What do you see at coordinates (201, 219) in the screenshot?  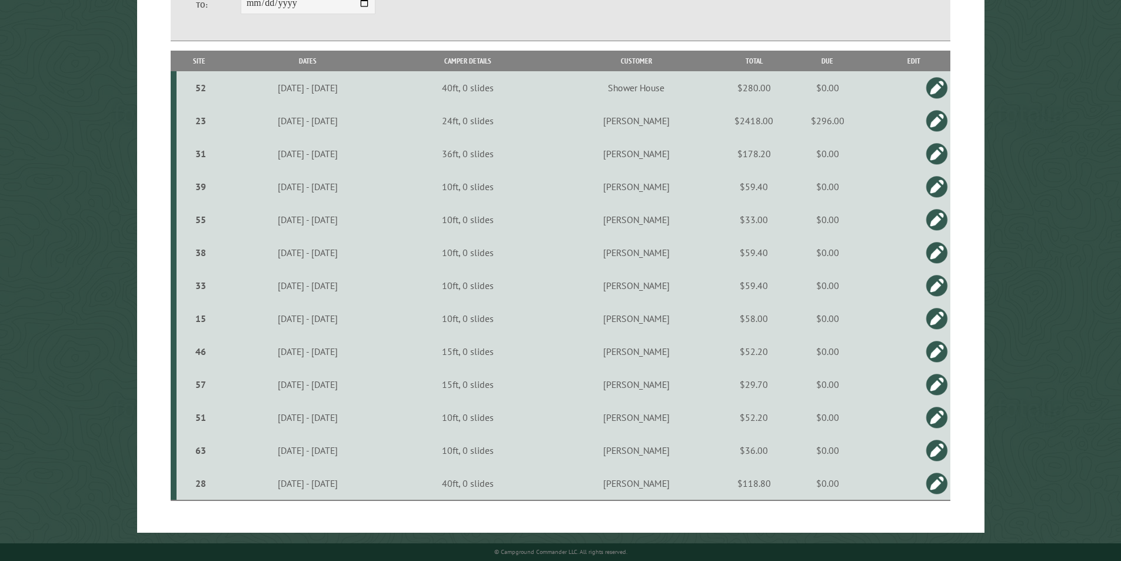 I see `div: 55` at bounding box center [201, 219].